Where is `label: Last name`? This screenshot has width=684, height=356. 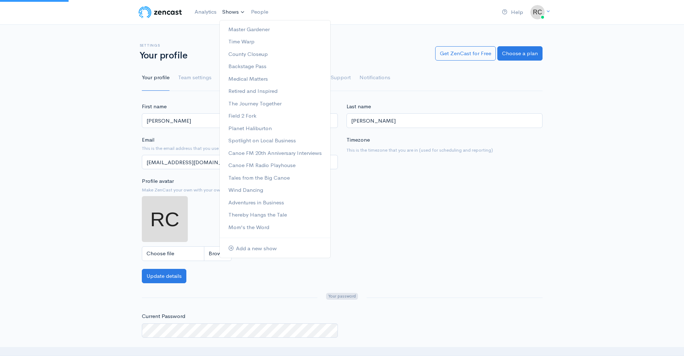
label: Last name is located at coordinates (358, 107).